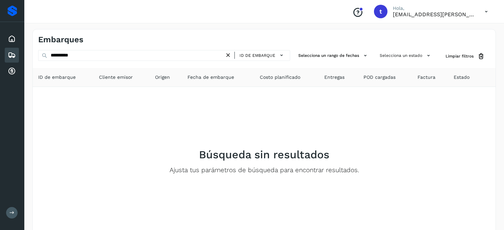 This screenshot has height=230, width=504. I want to click on h2: Búsqueda sin resultados, so click(264, 154).